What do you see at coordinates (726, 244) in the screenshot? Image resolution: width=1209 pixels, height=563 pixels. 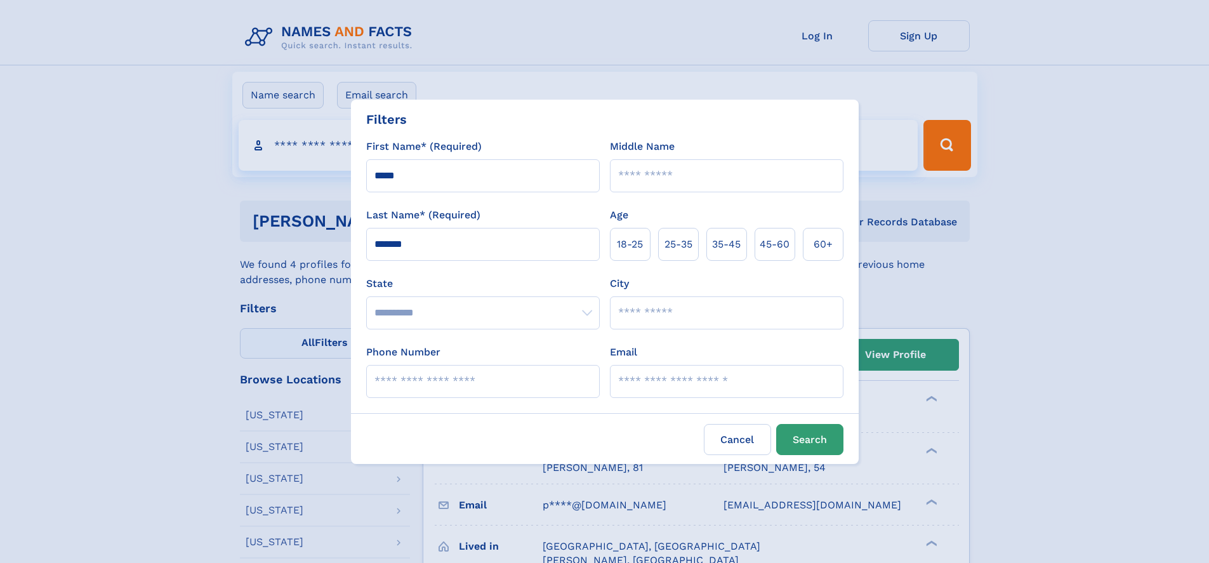 I see `span: 35‑45` at bounding box center [726, 244].